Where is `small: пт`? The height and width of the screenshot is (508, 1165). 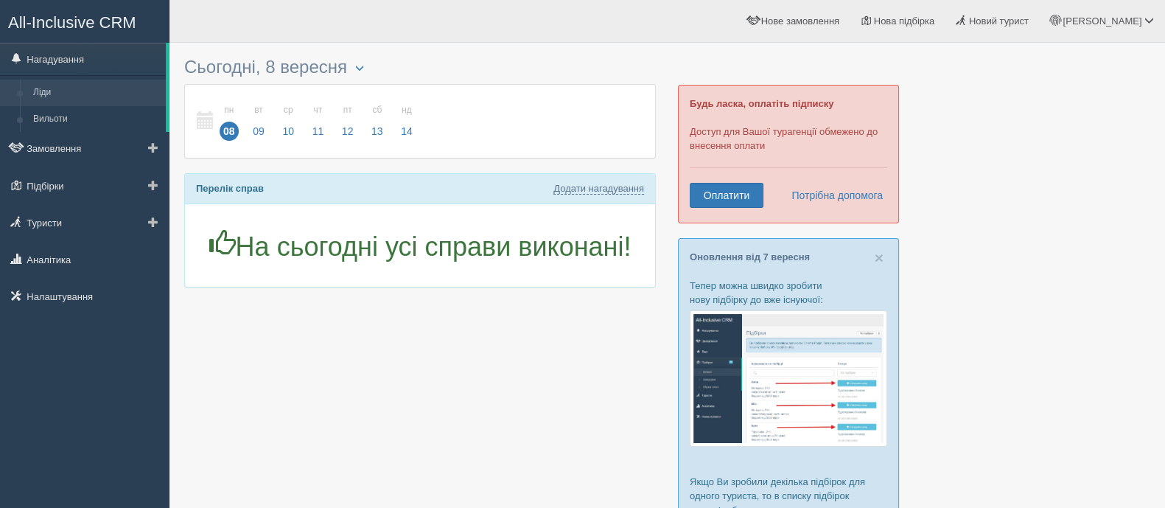
small: пт is located at coordinates (348, 110).